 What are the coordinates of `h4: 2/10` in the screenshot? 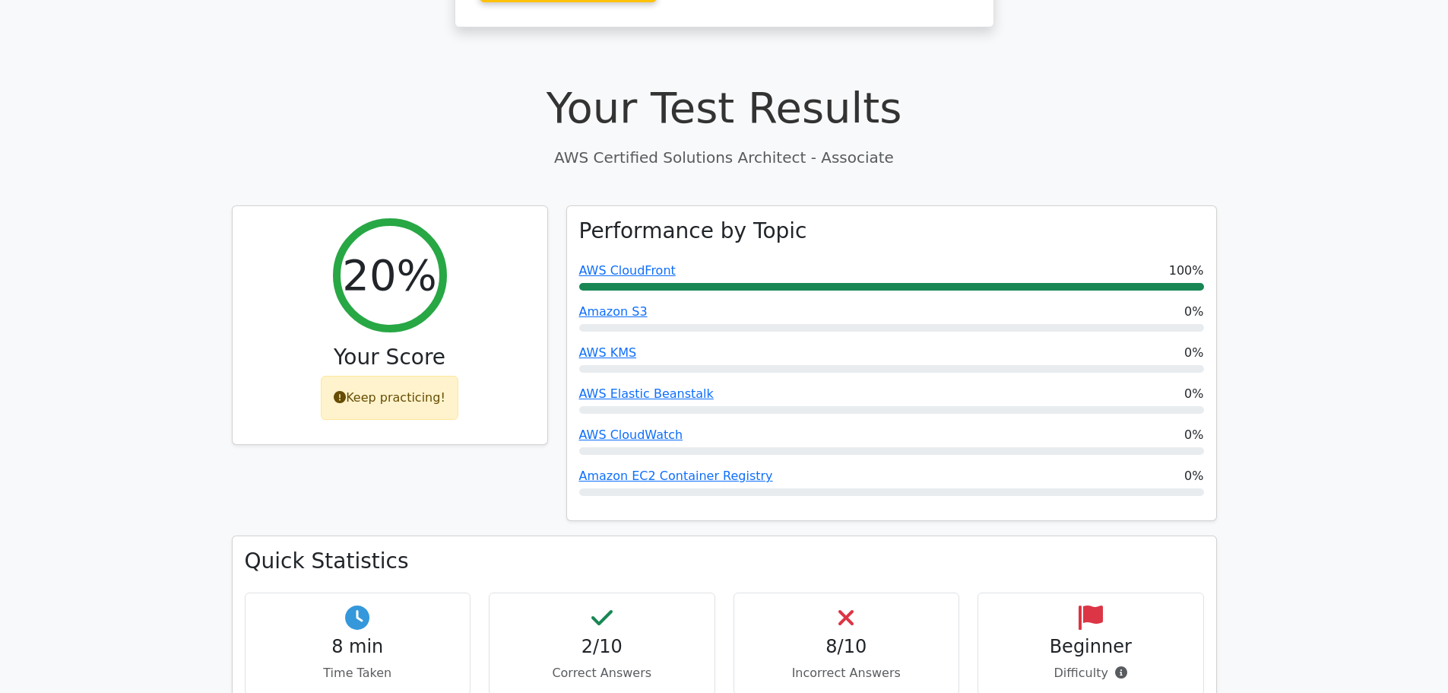 It's located at (602, 646).